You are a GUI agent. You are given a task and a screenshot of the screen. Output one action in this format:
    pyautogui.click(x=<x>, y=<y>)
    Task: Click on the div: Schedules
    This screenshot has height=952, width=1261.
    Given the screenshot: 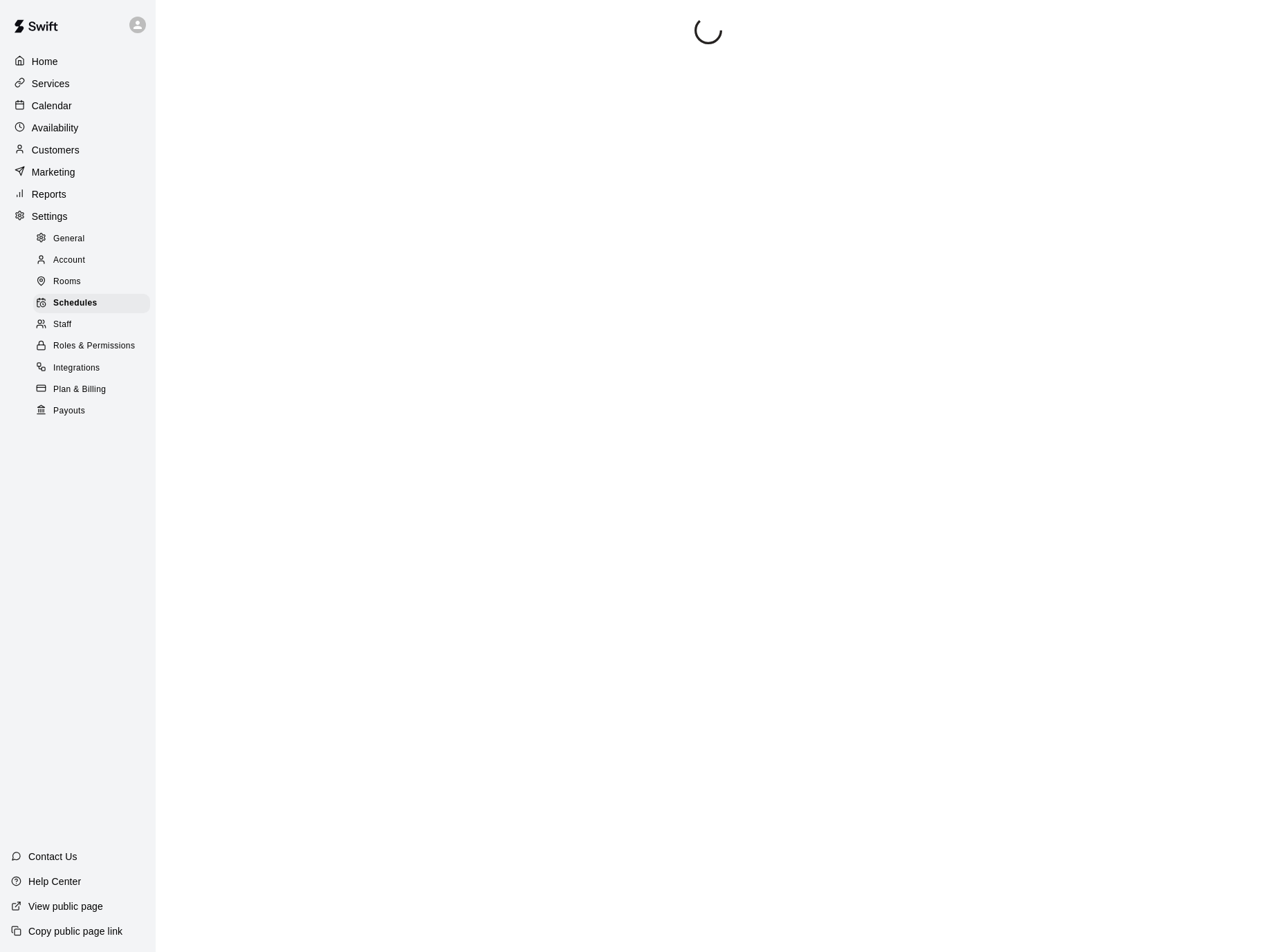 What is the action you would take?
    pyautogui.click(x=92, y=303)
    